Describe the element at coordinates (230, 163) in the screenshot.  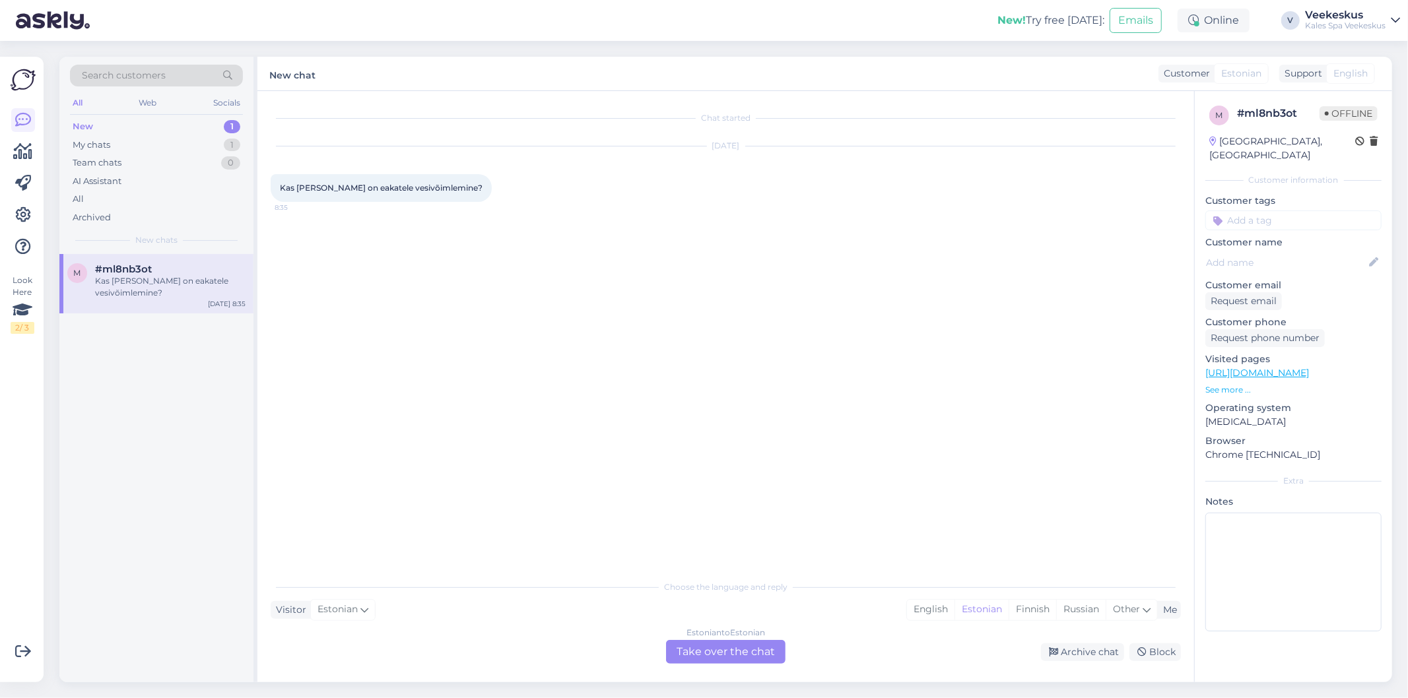
I see `div: 0` at that location.